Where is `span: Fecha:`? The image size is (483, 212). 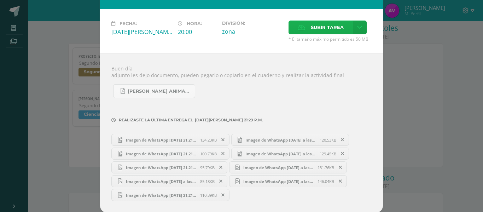 span: Fecha: is located at coordinates (128, 23).